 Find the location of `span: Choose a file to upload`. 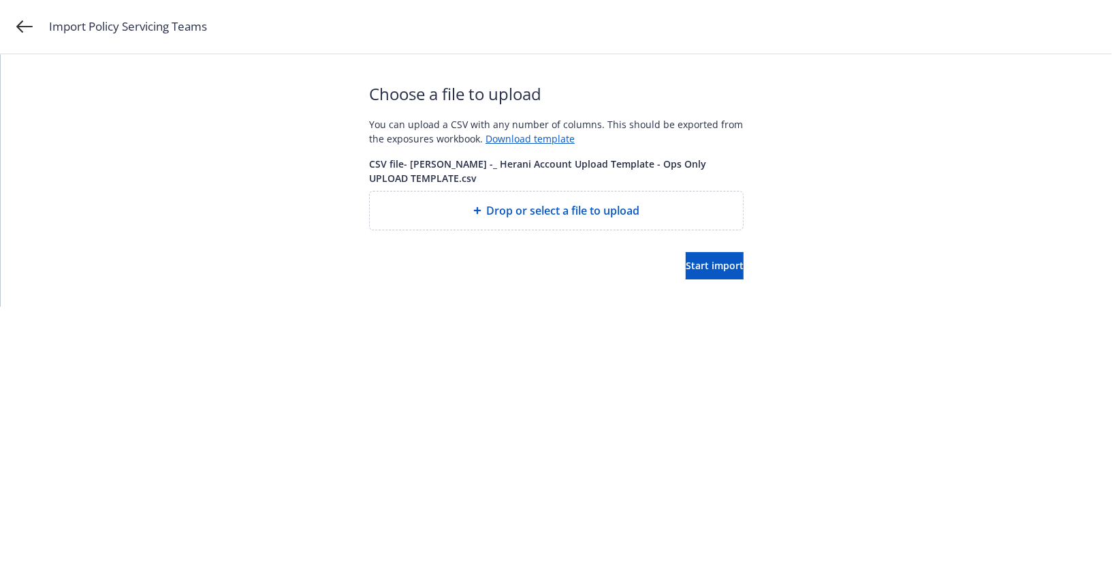

span: Choose a file to upload is located at coordinates (556, 94).